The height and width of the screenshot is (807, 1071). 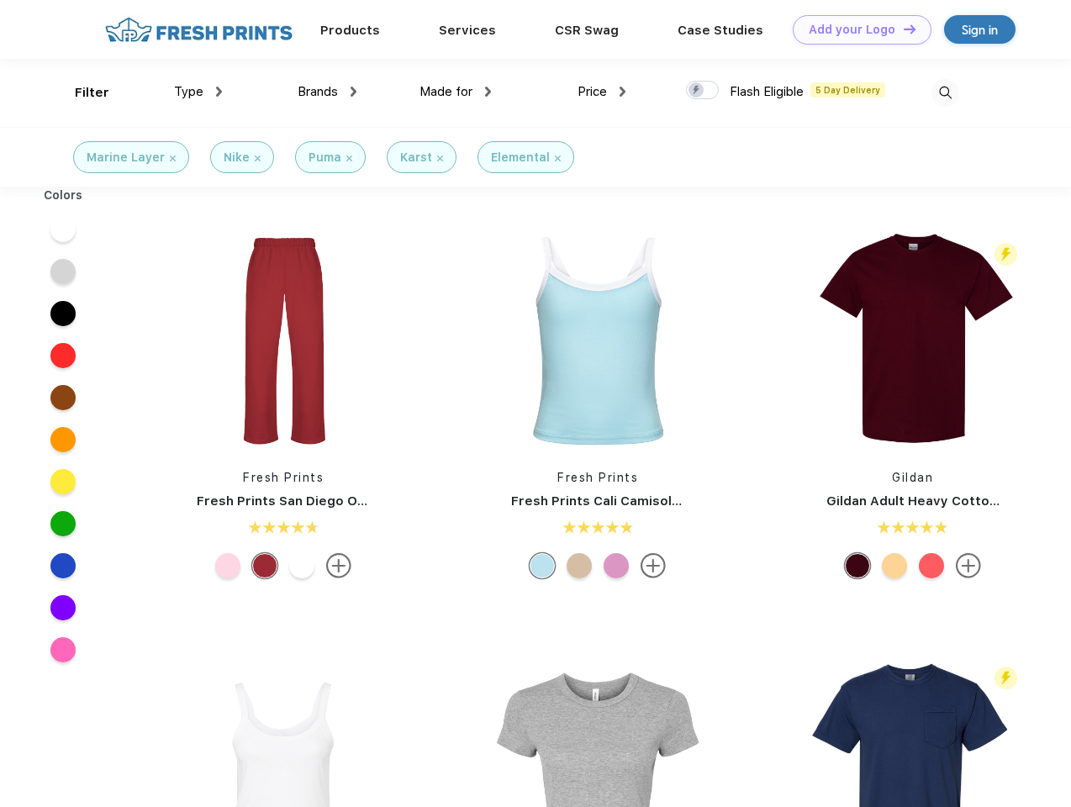 What do you see at coordinates (445, 92) in the screenshot?
I see `span: Made for` at bounding box center [445, 92].